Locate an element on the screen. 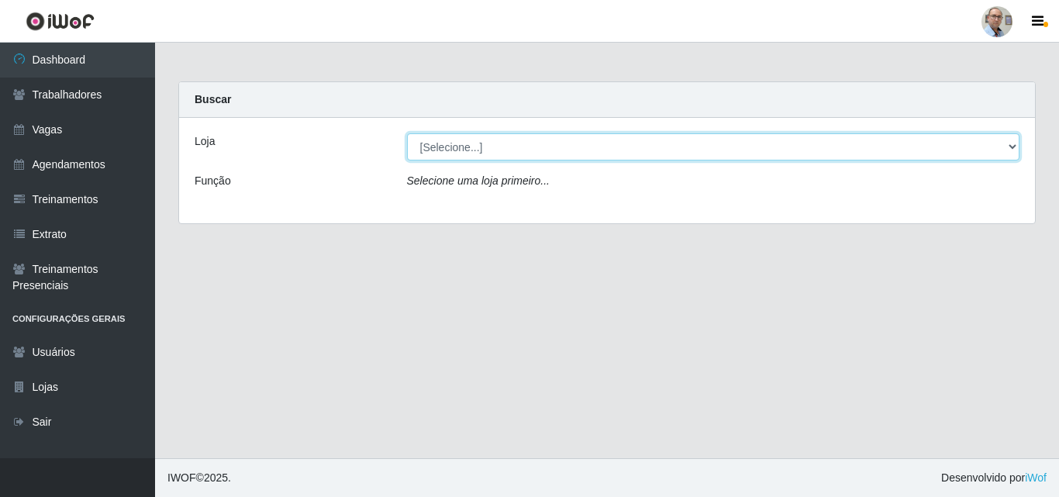 This screenshot has width=1059, height=497. i: Selecione uma loja primeiro... is located at coordinates (478, 181).